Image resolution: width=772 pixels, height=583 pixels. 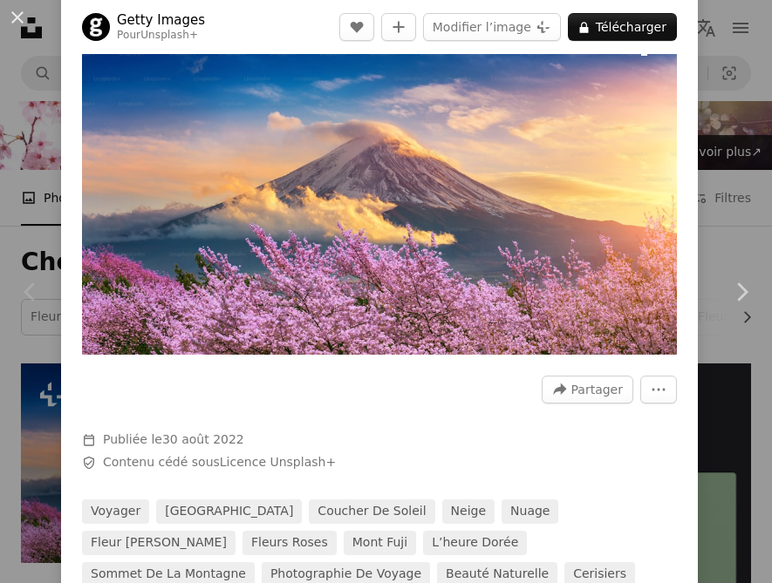 What do you see at coordinates (468, 512) in the screenshot?
I see `a: neige` at bounding box center [468, 512].